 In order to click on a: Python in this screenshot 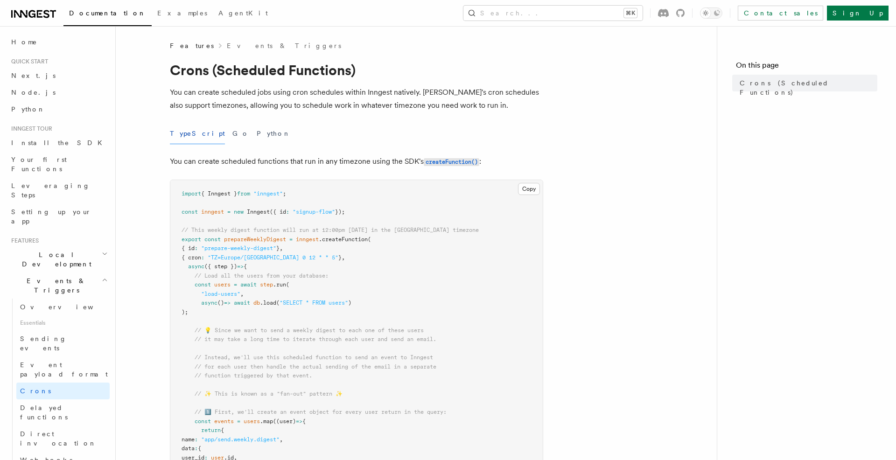, I will do `click(58, 109)`.